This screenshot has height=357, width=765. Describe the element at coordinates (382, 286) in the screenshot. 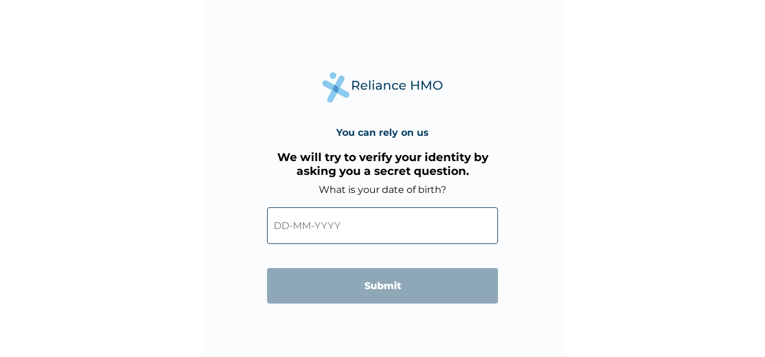

I see `input: Submit` at that location.